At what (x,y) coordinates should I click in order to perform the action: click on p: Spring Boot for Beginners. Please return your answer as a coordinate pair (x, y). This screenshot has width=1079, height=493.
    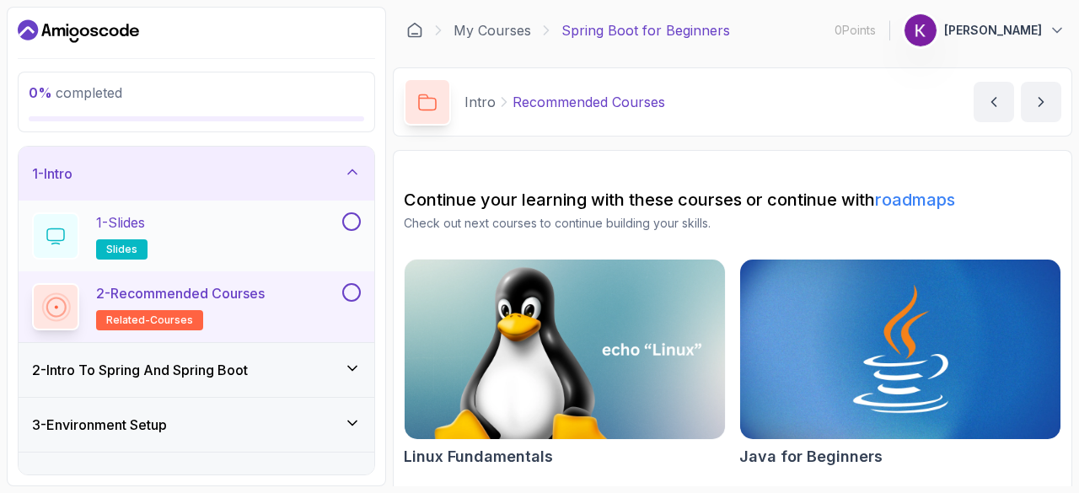
    Looking at the image, I should click on (645, 30).